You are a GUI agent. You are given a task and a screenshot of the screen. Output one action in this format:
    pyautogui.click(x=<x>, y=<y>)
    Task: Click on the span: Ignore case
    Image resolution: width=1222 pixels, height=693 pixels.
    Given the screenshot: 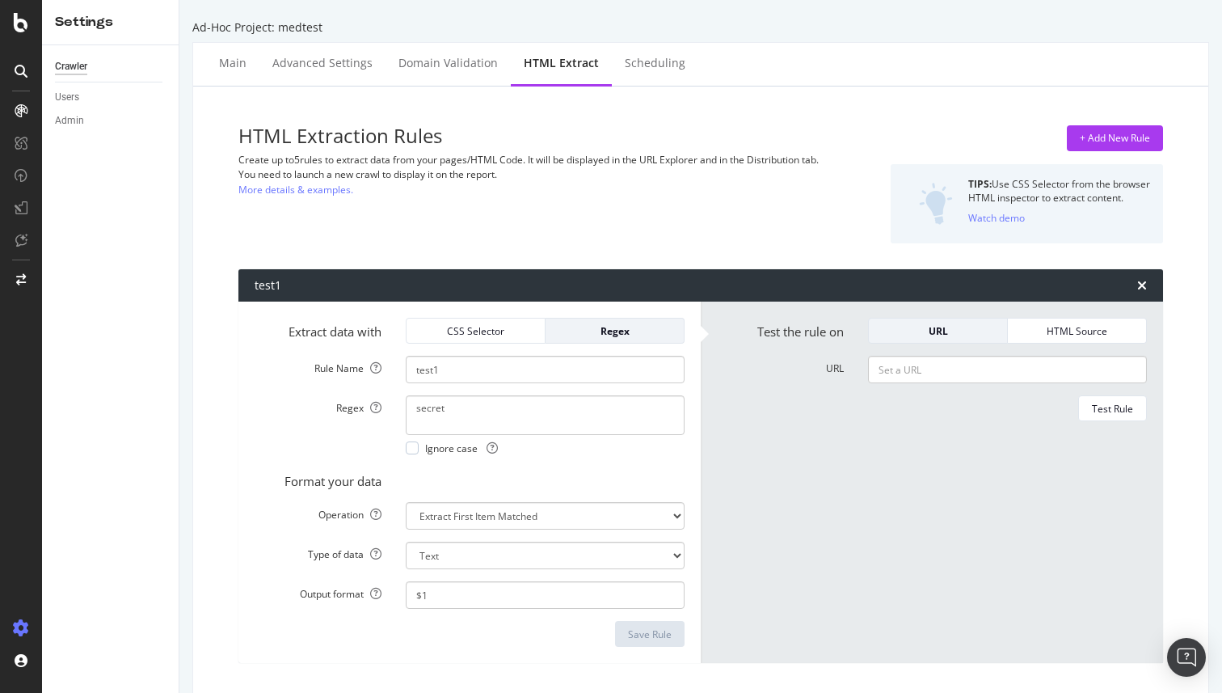 What is the action you would take?
    pyautogui.click(x=461, y=448)
    